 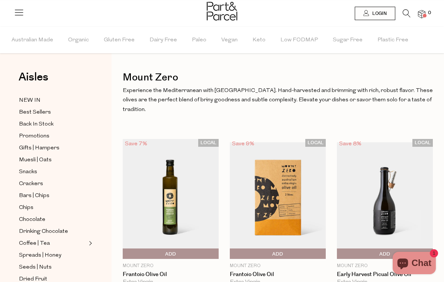 What do you see at coordinates (350, 144) in the screenshot?
I see `div: Save 8%` at bounding box center [350, 144].